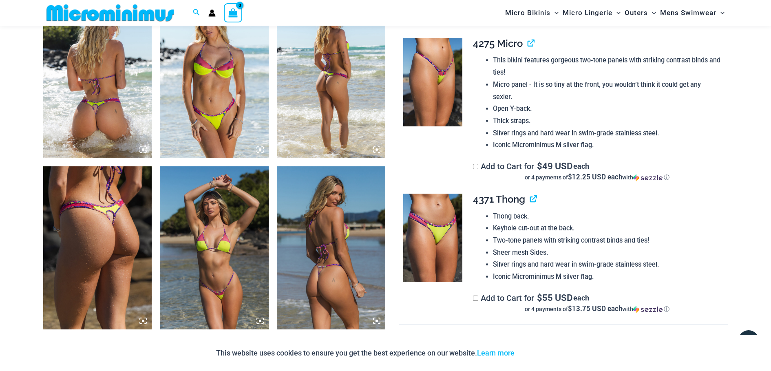 The height and width of the screenshot is (371, 771). What do you see at coordinates (607, 241) in the screenshot?
I see `li: Two-tone panels with striking contrast binds and ties!` at bounding box center [607, 241].